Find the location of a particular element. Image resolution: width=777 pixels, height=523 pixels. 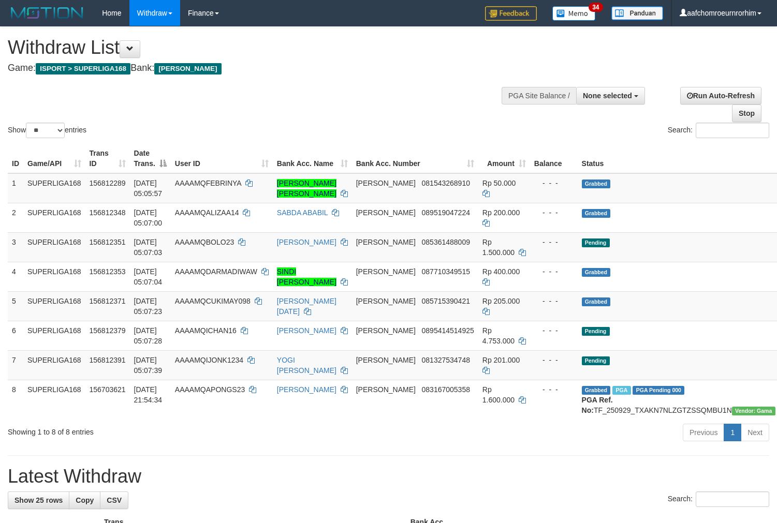

b: PGA Ref. No: is located at coordinates (597, 405).